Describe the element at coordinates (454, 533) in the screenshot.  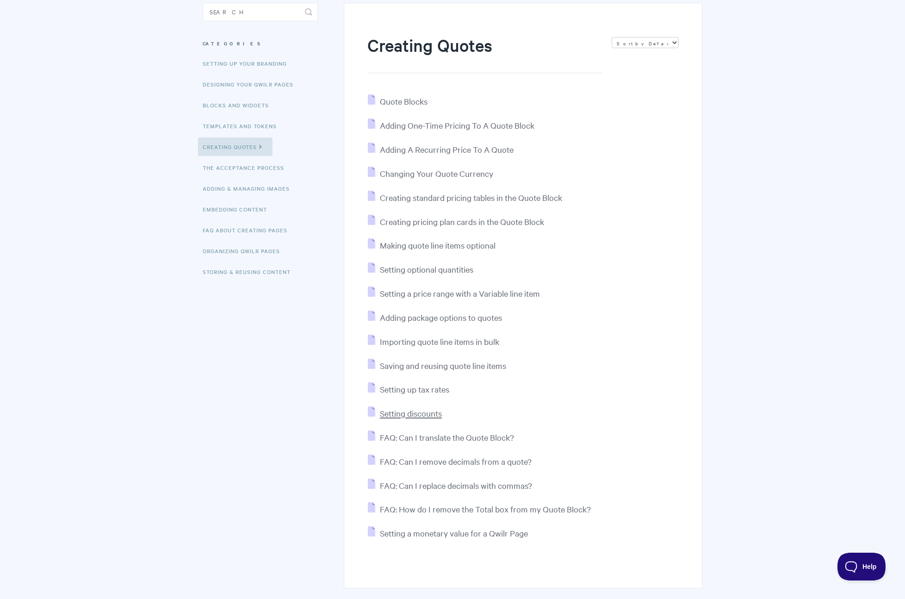
I see `span: Setting a monetary value for a Qwilr Page` at that location.